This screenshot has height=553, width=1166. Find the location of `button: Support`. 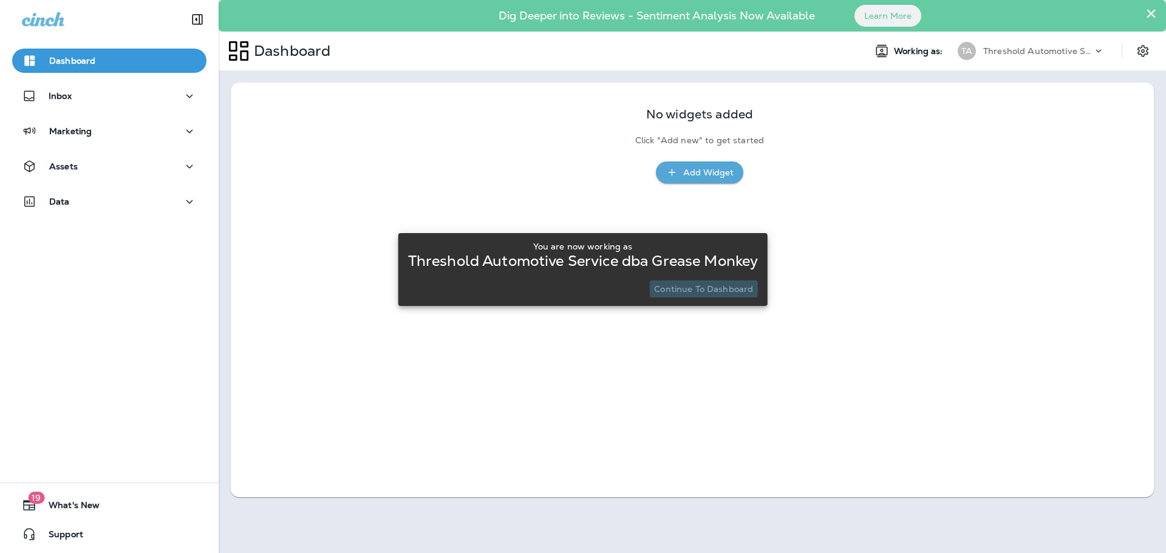

button: Support is located at coordinates (109, 534).